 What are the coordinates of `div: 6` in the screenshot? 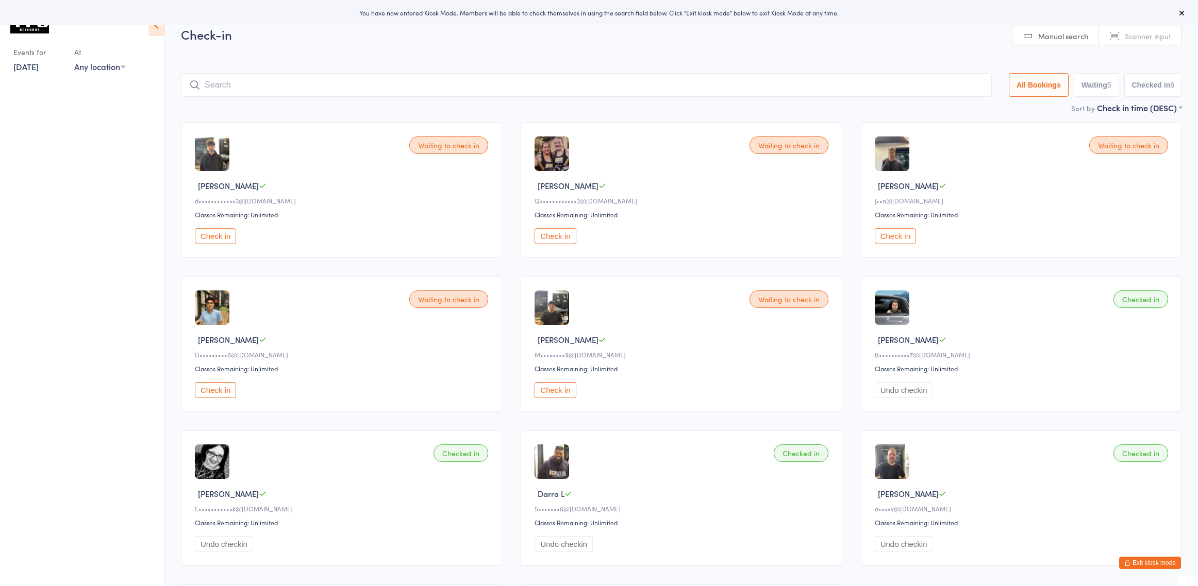 It's located at (1172, 85).